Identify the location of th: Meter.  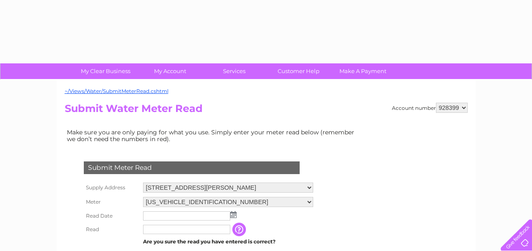
(111, 202).